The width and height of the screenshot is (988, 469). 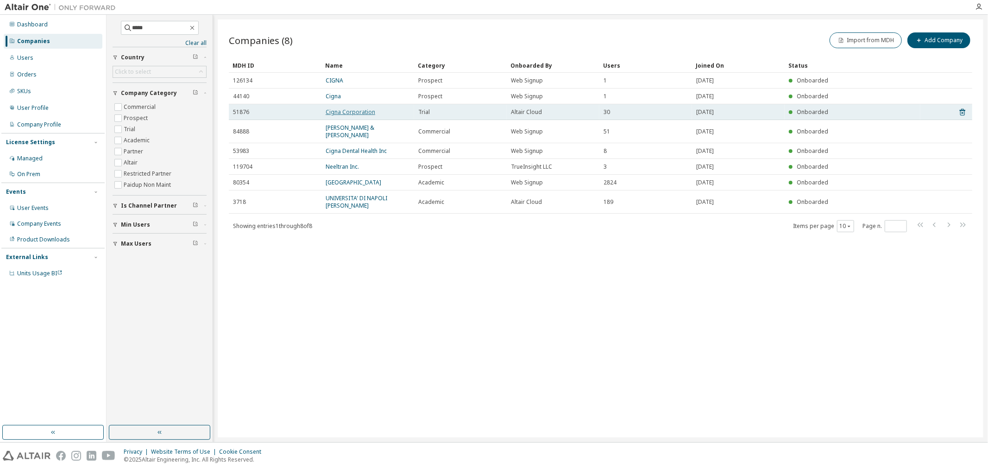 I want to click on a: Cigna Corporation, so click(x=350, y=112).